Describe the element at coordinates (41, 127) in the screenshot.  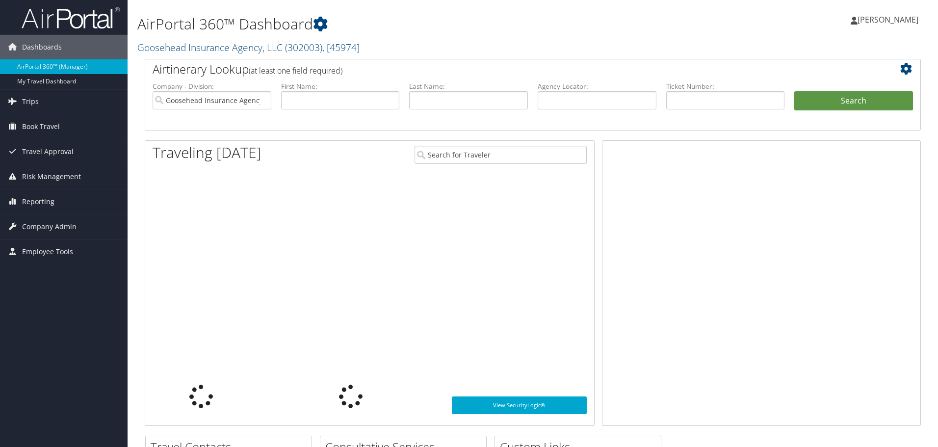
I see `span: Book Travel` at that location.